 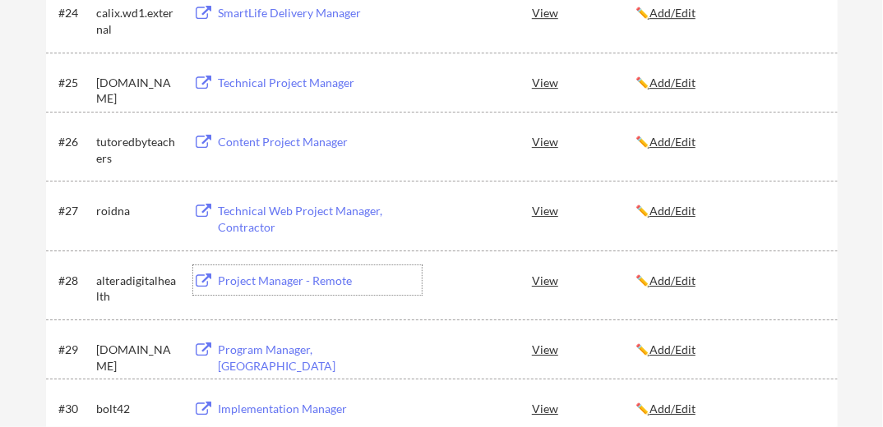 I want to click on div: #30, so click(x=74, y=409).